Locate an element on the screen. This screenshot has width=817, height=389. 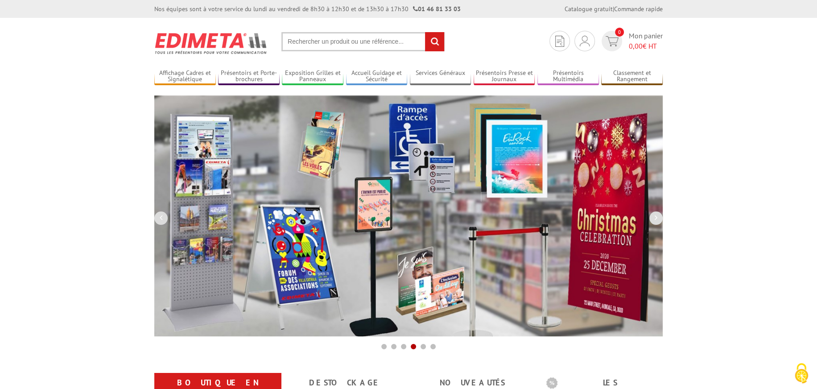
a: Exposition Grilles et Panneaux is located at coordinates (313, 76).